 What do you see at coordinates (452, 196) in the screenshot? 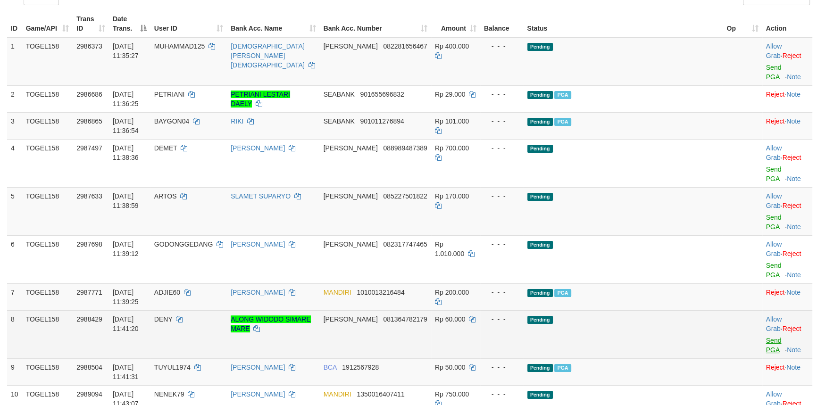
I see `span: Rp 170.000` at bounding box center [452, 196].